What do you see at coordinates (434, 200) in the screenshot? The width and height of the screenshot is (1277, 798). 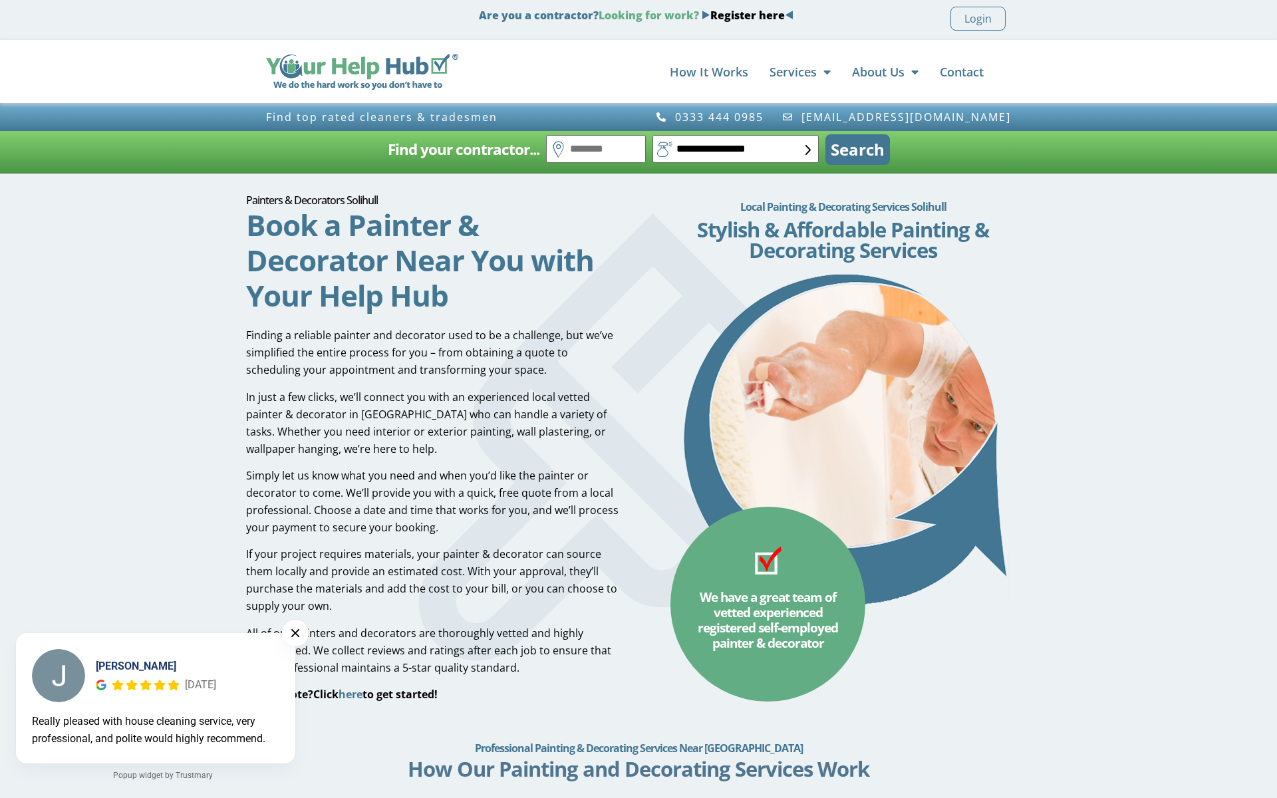 I see `h1: Painters & Decorators Solihull` at bounding box center [434, 200].